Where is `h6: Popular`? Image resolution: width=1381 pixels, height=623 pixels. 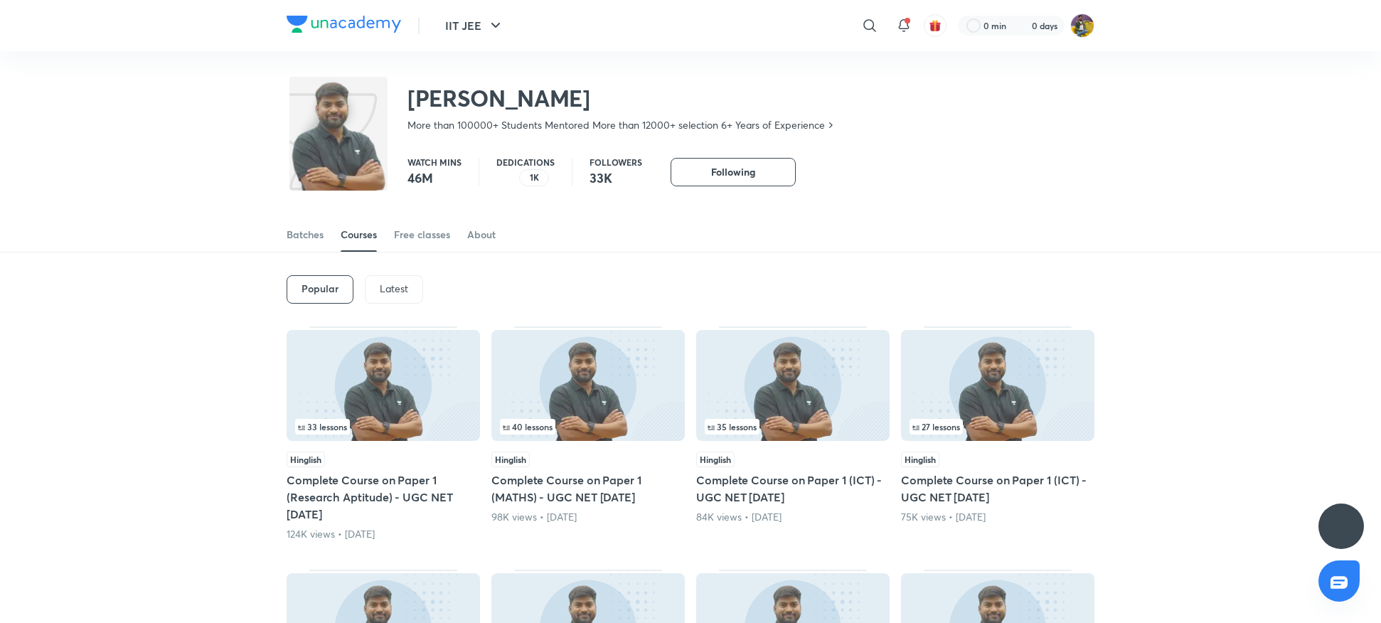
h6: Popular is located at coordinates (320, 289).